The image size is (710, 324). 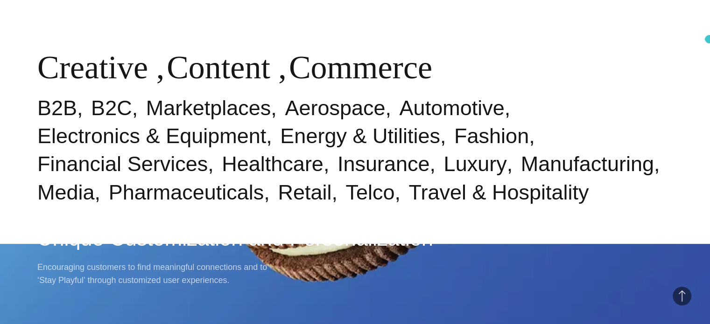 I want to click on a: B2B, so click(x=57, y=108).